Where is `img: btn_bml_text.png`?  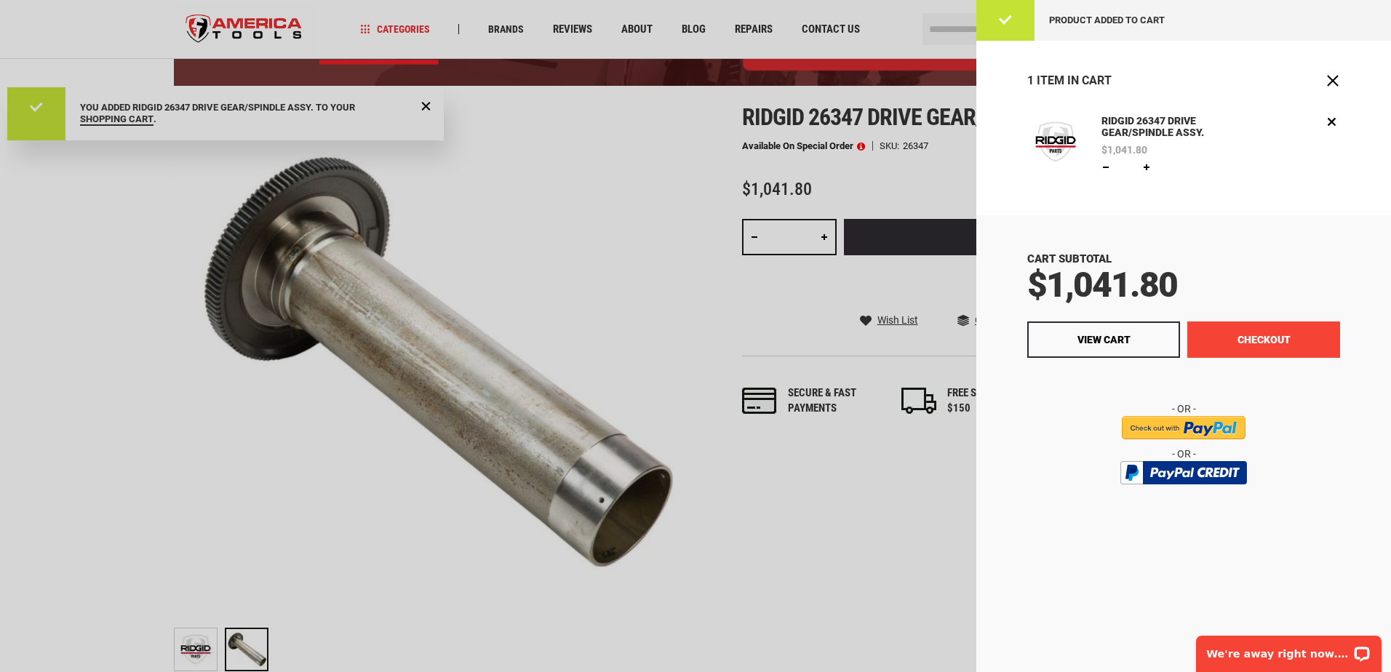 img: btn_bml_text.png is located at coordinates (1184, 496).